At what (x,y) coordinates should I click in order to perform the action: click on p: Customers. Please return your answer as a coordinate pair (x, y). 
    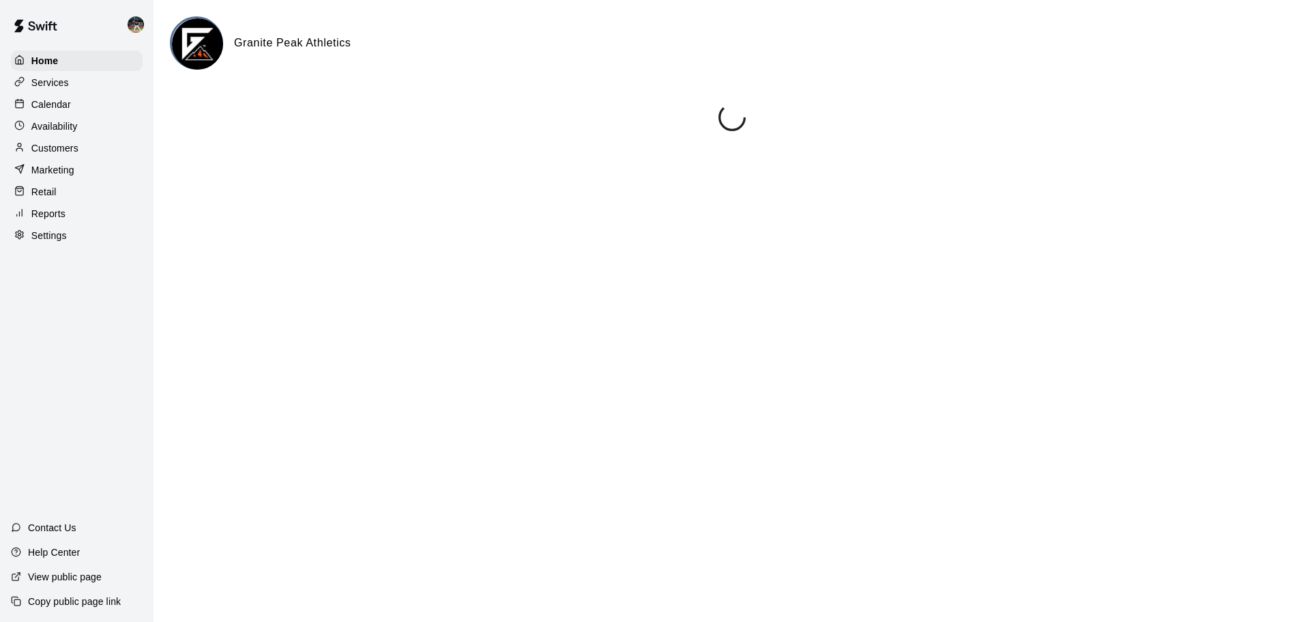
    Looking at the image, I should click on (55, 148).